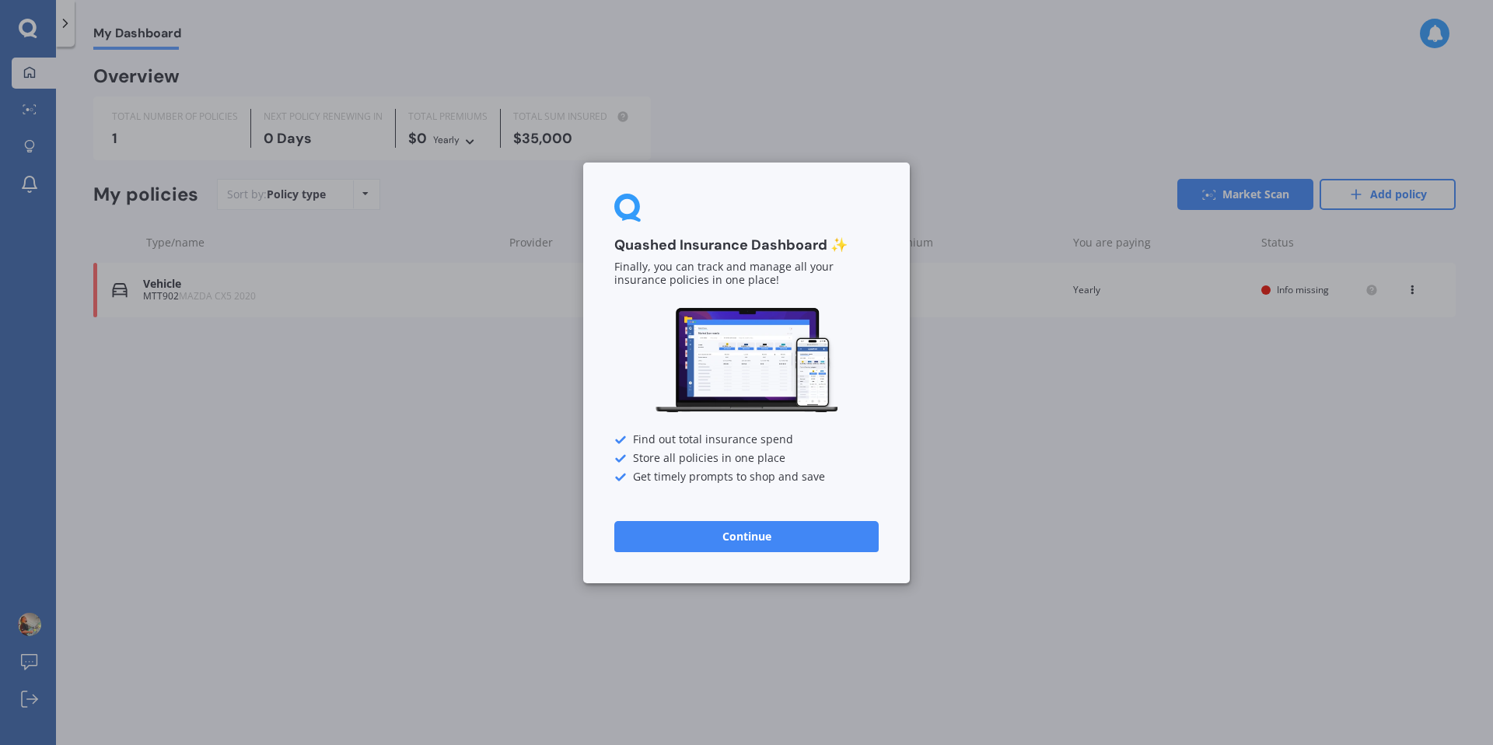  I want to click on img: Dashboard, so click(746, 360).